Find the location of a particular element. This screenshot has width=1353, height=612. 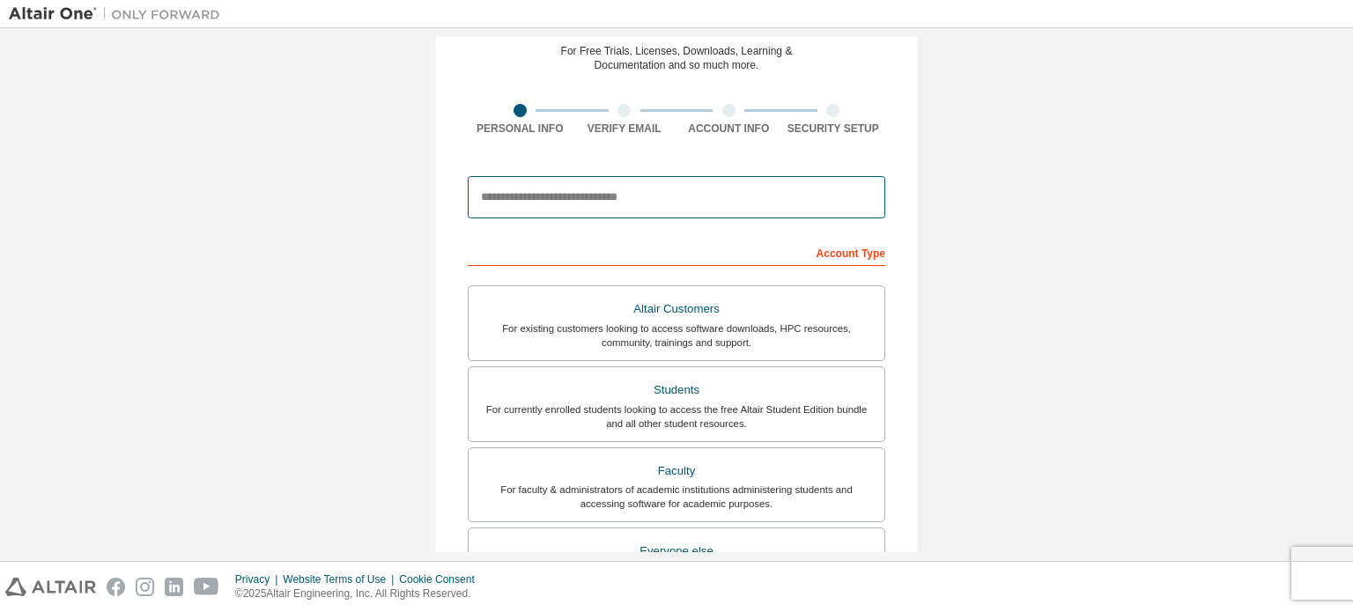

img: facebook.svg is located at coordinates (115, 587).